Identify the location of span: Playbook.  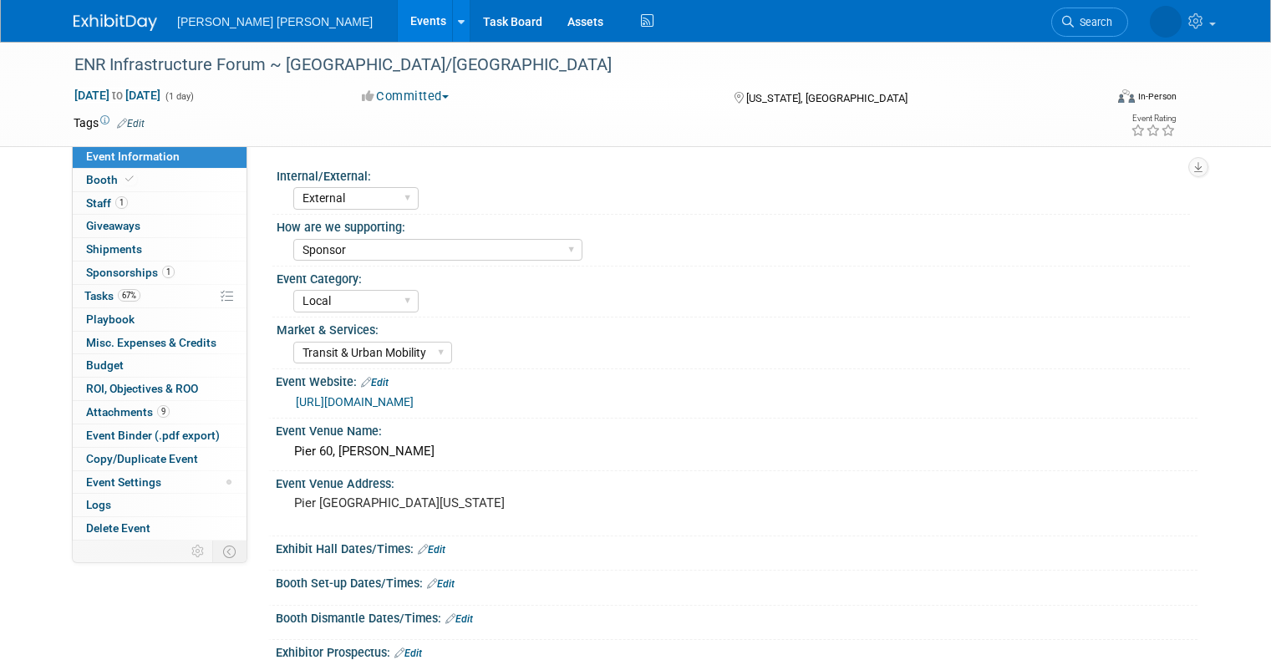
(110, 319).